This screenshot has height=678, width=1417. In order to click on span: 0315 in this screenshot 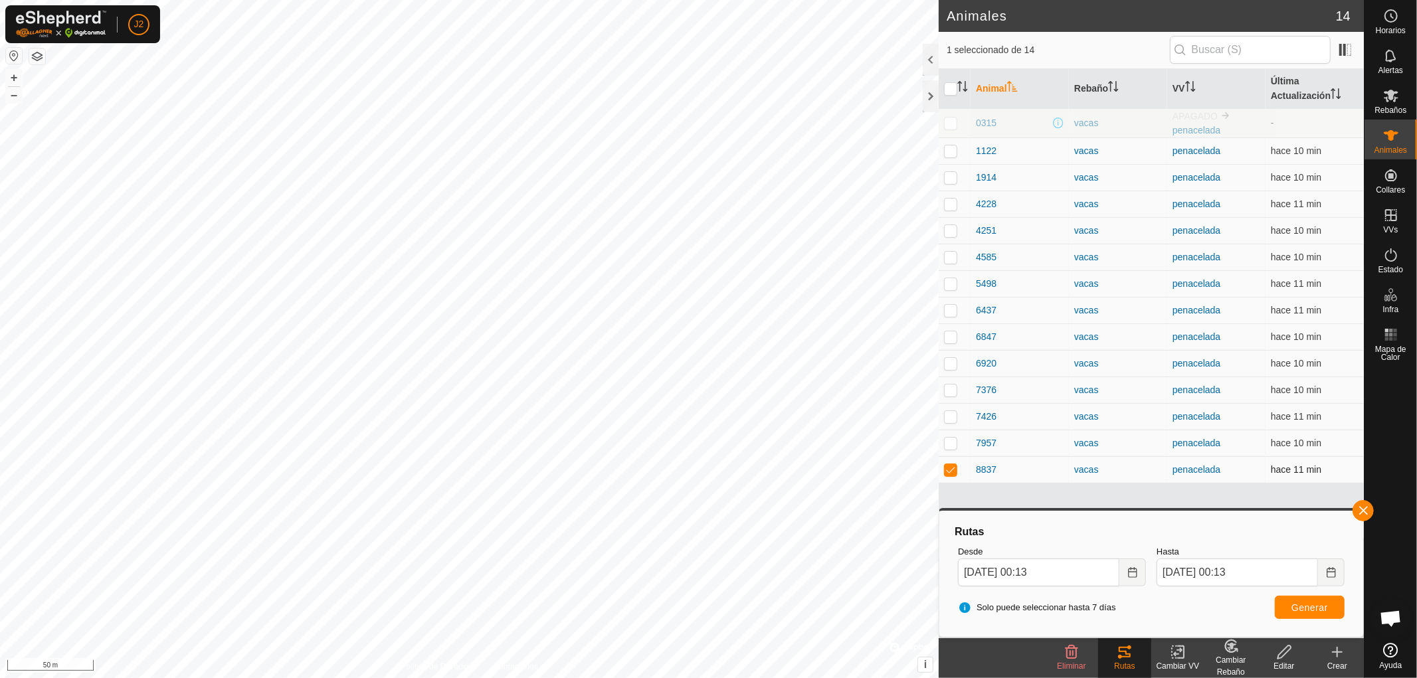, I will do `click(986, 123)`.